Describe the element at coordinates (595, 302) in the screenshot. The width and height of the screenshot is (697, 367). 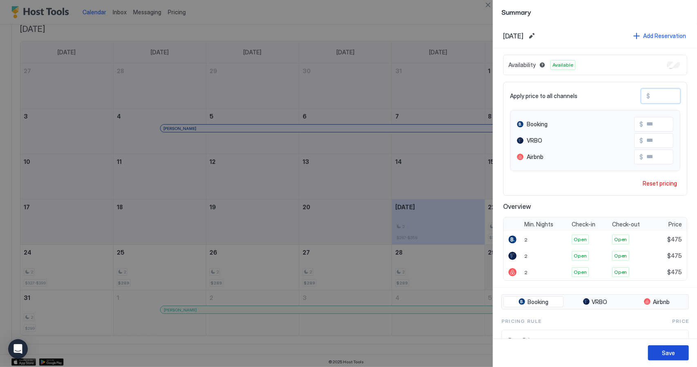
I see `button: VRBO` at that location.